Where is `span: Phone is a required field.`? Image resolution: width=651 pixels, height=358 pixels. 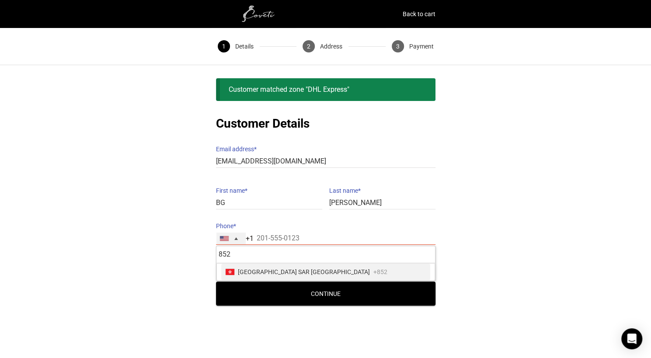 span: Phone is a required field. is located at coordinates (249, 251).